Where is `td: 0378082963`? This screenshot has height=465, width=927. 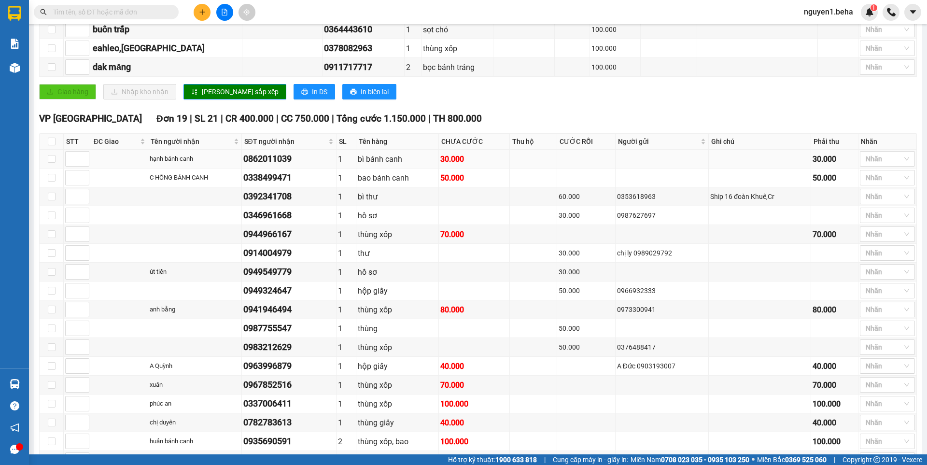 td: 0378082963 is located at coordinates (363, 48).